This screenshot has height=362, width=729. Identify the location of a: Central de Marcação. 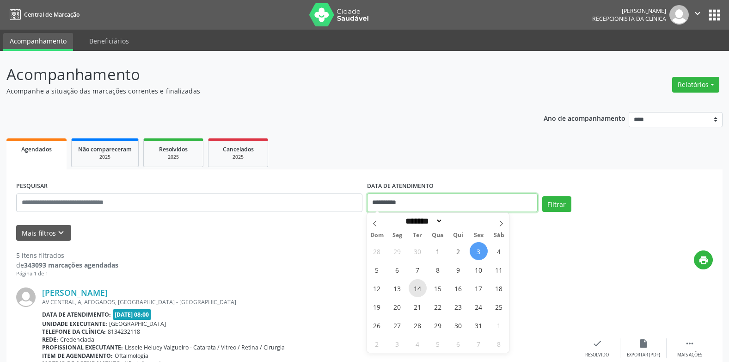
(43, 14).